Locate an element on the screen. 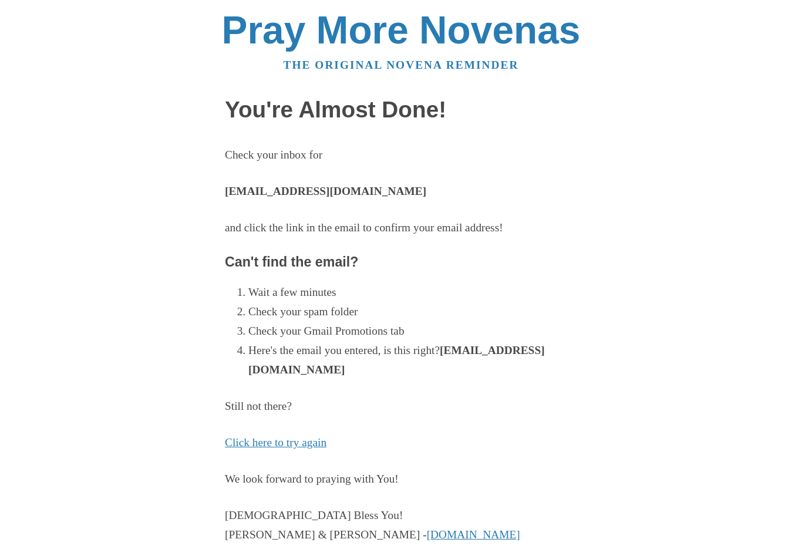  a: The original novena reminder is located at coordinates (401, 65).